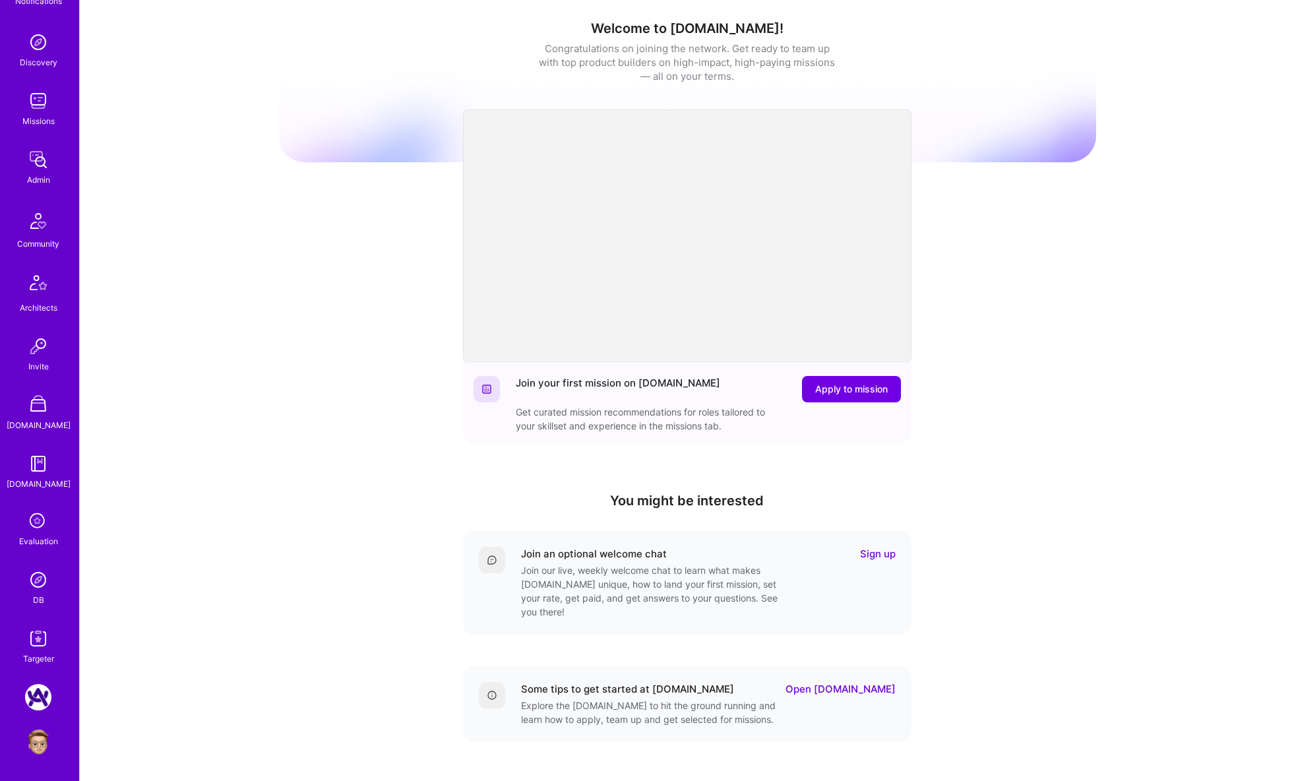  I want to click on img: Architects, so click(38, 285).